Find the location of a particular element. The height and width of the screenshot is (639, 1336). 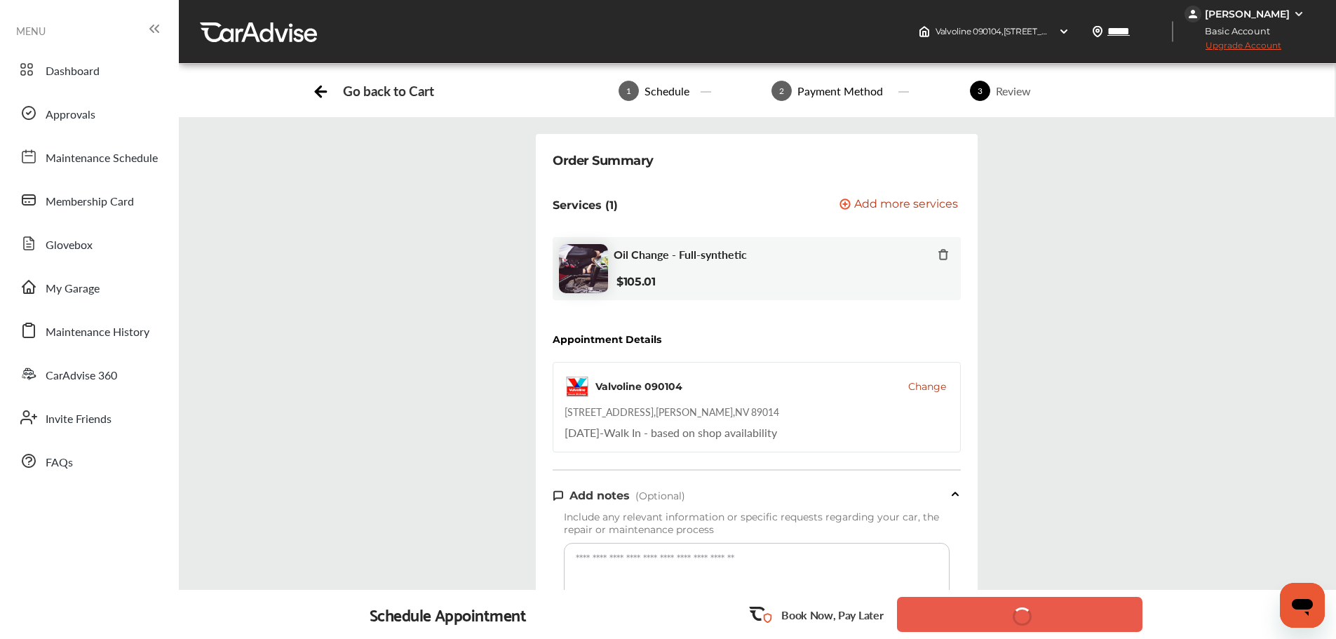

span: Change is located at coordinates (927, 386).